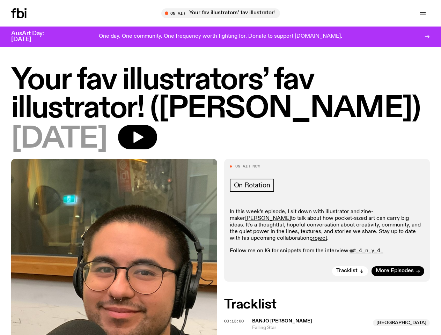  What do you see at coordinates (310, 328) in the screenshot?
I see `span: Falling Star` at bounding box center [310, 328].